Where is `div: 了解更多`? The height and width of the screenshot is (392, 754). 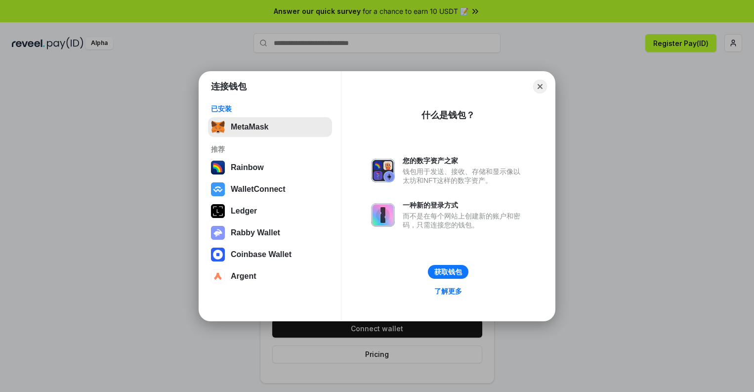
div: 了解更多 is located at coordinates (448, 291).